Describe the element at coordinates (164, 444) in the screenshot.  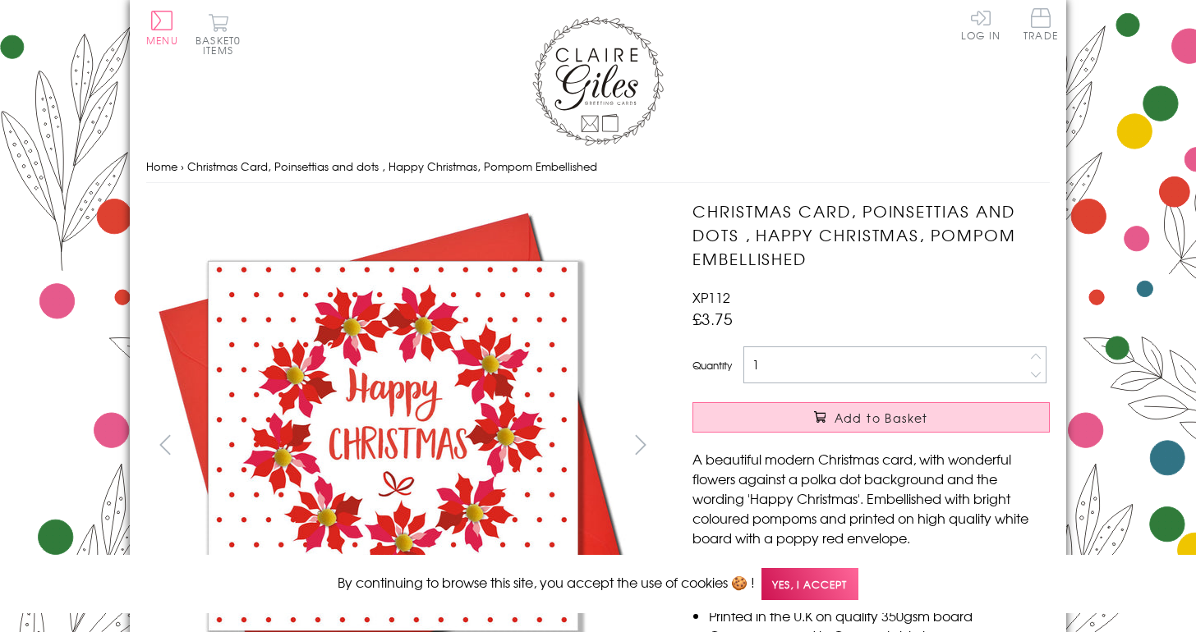
I see `button: prev` at that location.